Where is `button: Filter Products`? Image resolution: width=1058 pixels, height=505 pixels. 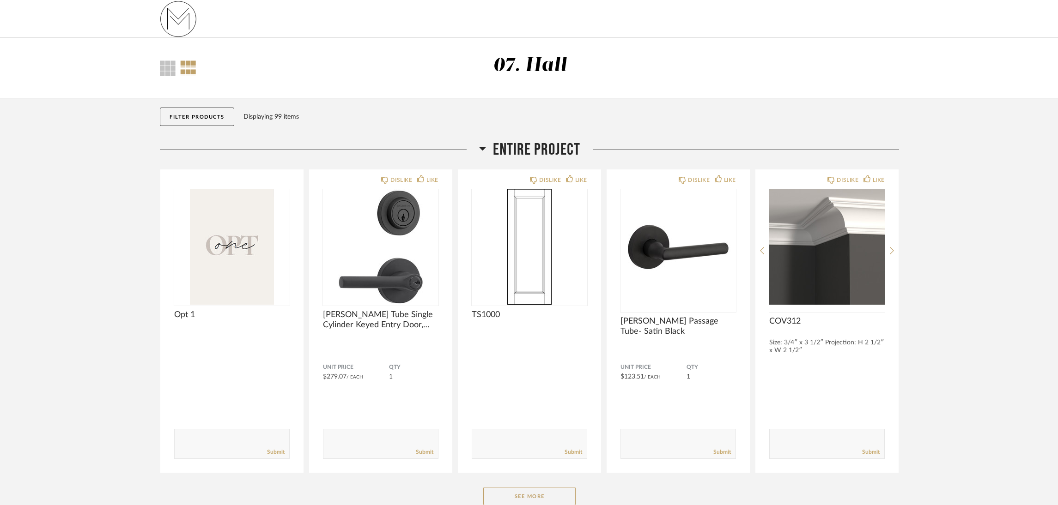 button: Filter Products is located at coordinates (197, 117).